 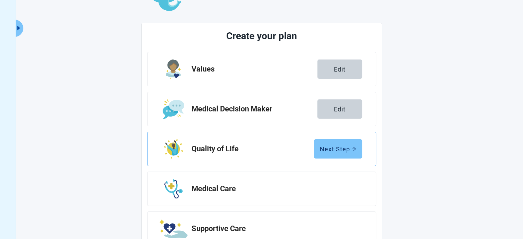 I want to click on h2: Quality of Life, so click(x=253, y=149).